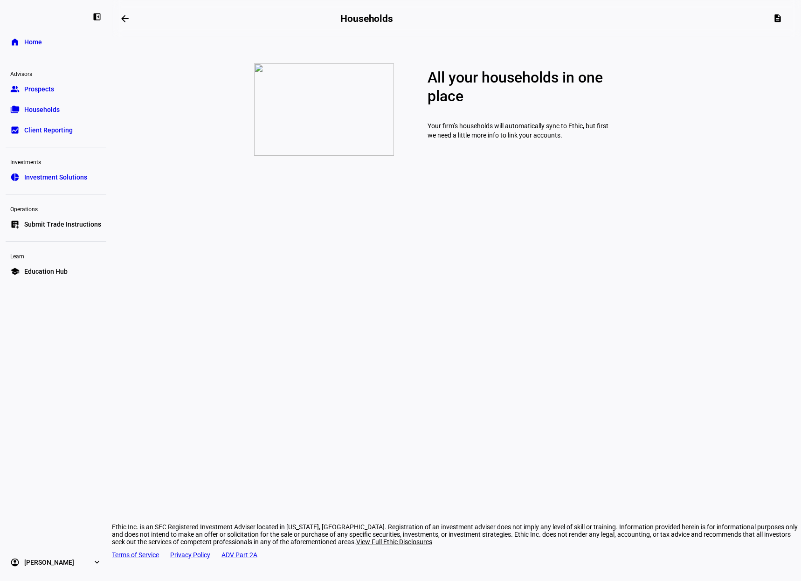 This screenshot has height=581, width=801. What do you see at coordinates (56, 256) in the screenshot?
I see `div: Learn` at bounding box center [56, 256].